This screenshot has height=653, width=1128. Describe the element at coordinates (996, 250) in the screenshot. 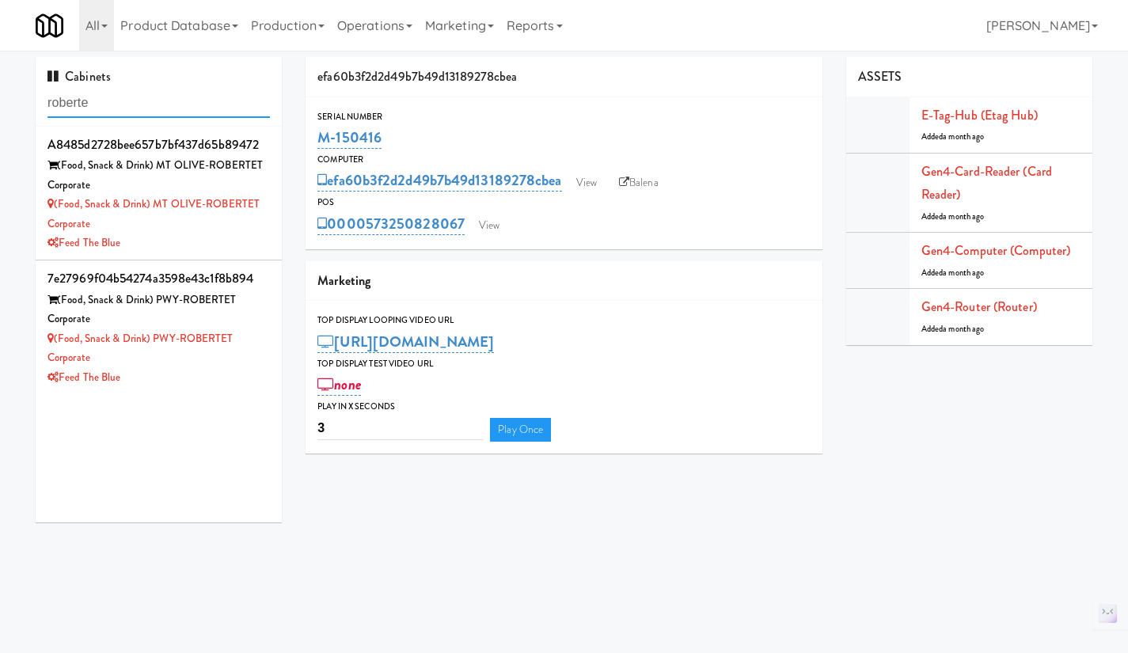

I see `a: Gen4-computer (Computer)` at that location.